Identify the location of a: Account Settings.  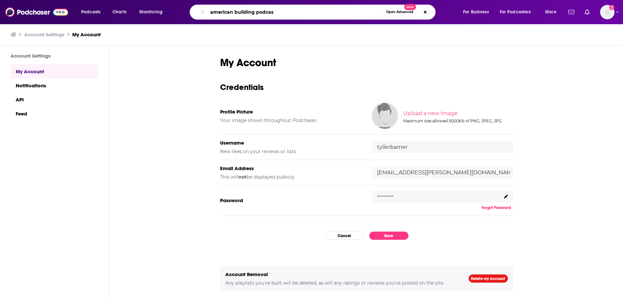
(44, 34).